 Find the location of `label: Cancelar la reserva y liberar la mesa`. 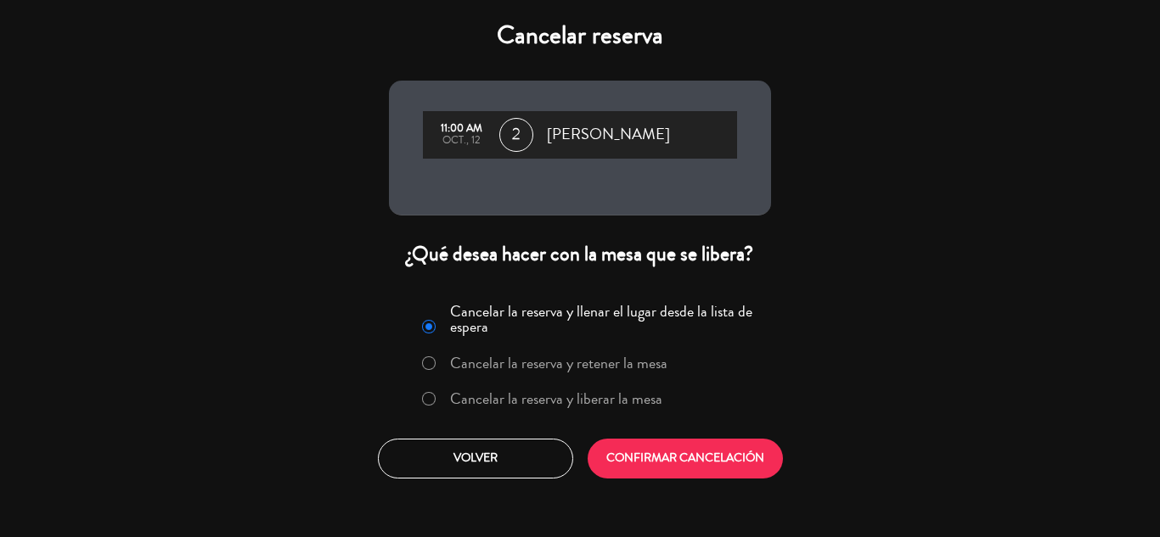

label: Cancelar la reserva y liberar la mesa is located at coordinates (556, 399).